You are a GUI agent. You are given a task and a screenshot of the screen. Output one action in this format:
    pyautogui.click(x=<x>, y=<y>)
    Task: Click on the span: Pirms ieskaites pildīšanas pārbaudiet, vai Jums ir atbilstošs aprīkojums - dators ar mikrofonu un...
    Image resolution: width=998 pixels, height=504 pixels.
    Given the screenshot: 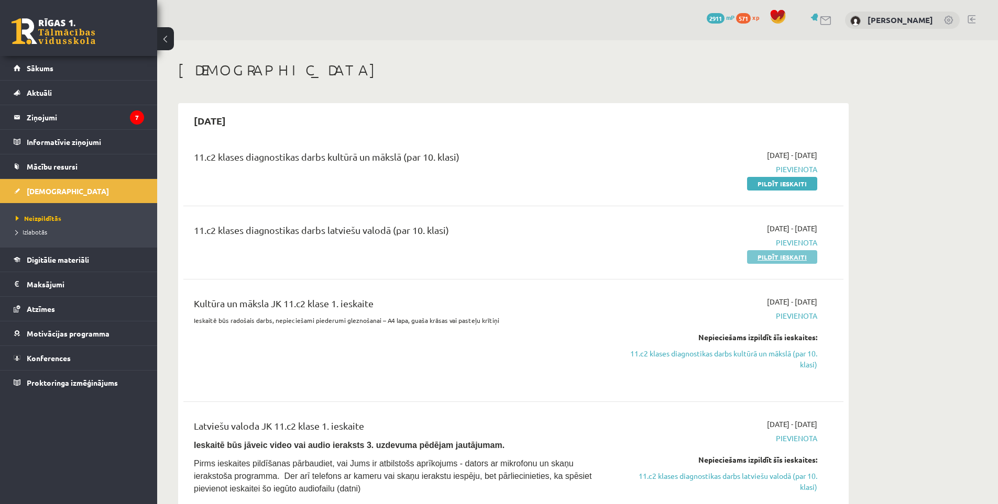 What is the action you would take?
    pyautogui.click(x=392, y=476)
    